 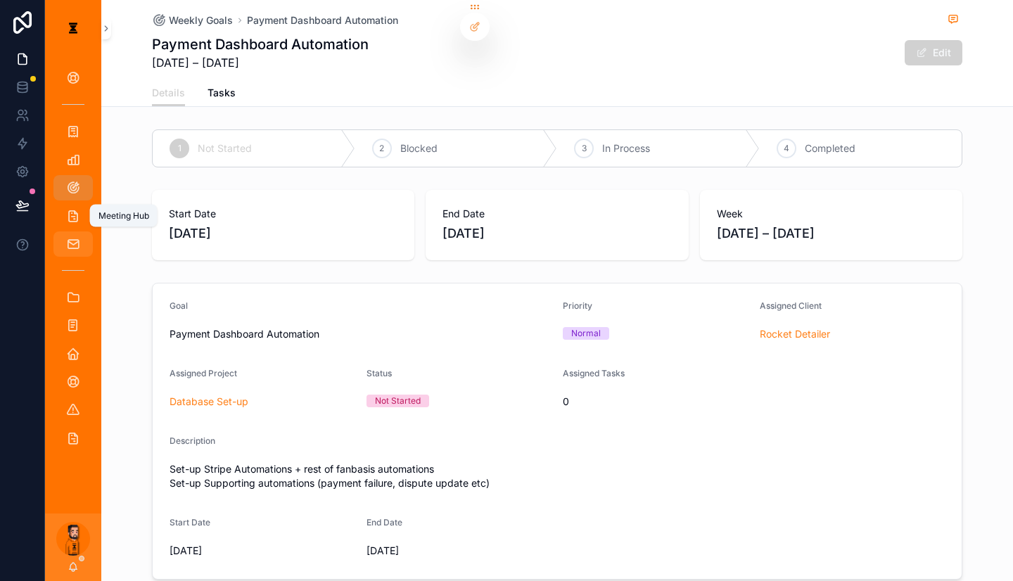 What do you see at coordinates (192, 20) in the screenshot?
I see `a: Weekly Goals` at bounding box center [192, 20].